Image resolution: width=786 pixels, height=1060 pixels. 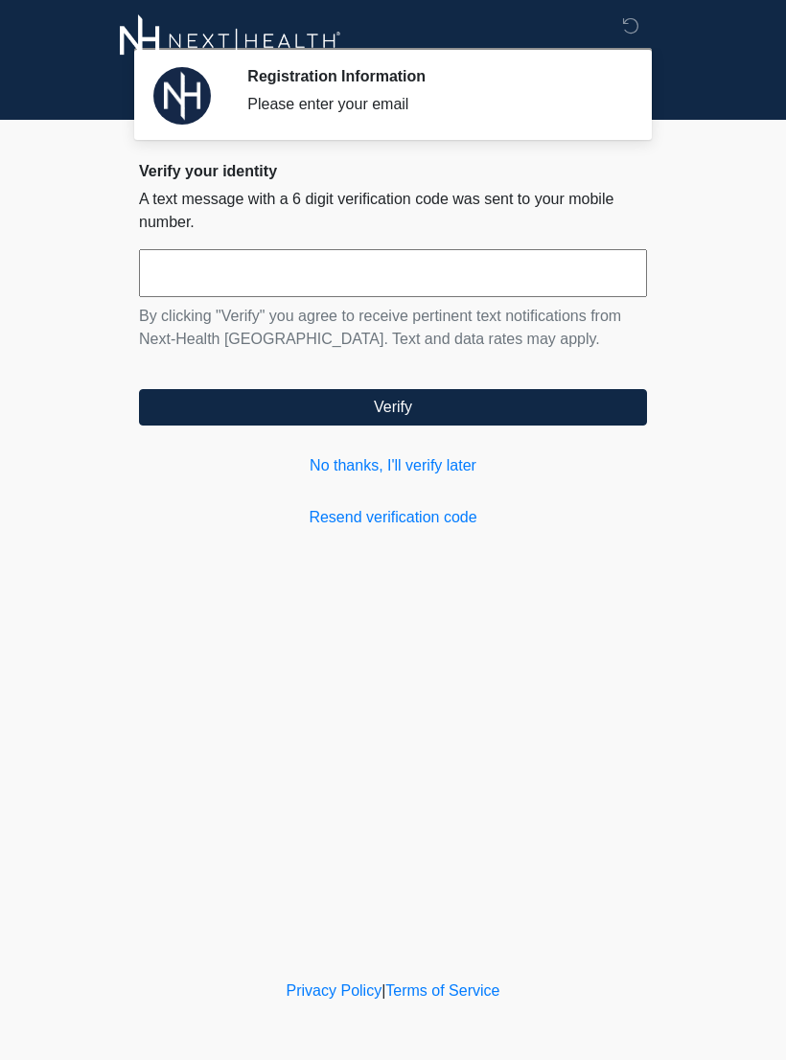 What do you see at coordinates (393, 466) in the screenshot?
I see `a: No thanks, I'll verify later` at bounding box center [393, 466].